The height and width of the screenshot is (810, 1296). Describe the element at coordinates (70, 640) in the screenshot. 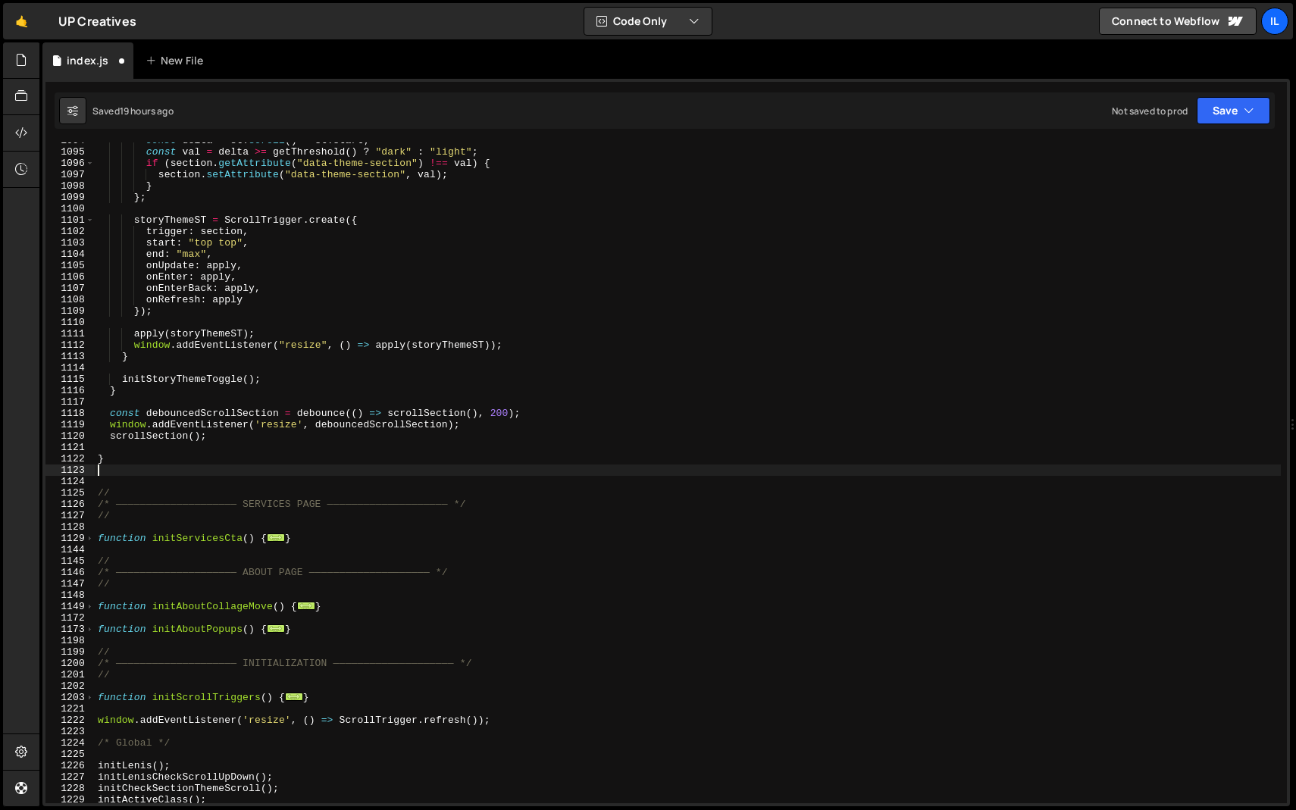

I see `div: 1198` at that location.